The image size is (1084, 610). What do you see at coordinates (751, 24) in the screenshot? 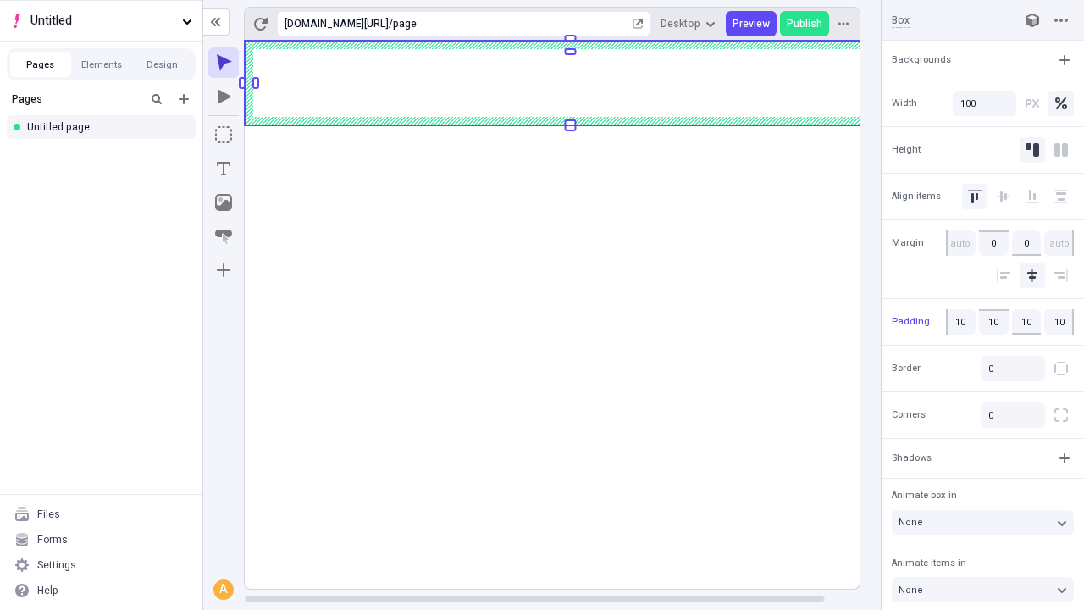
I see `span: Preview` at bounding box center [751, 24].